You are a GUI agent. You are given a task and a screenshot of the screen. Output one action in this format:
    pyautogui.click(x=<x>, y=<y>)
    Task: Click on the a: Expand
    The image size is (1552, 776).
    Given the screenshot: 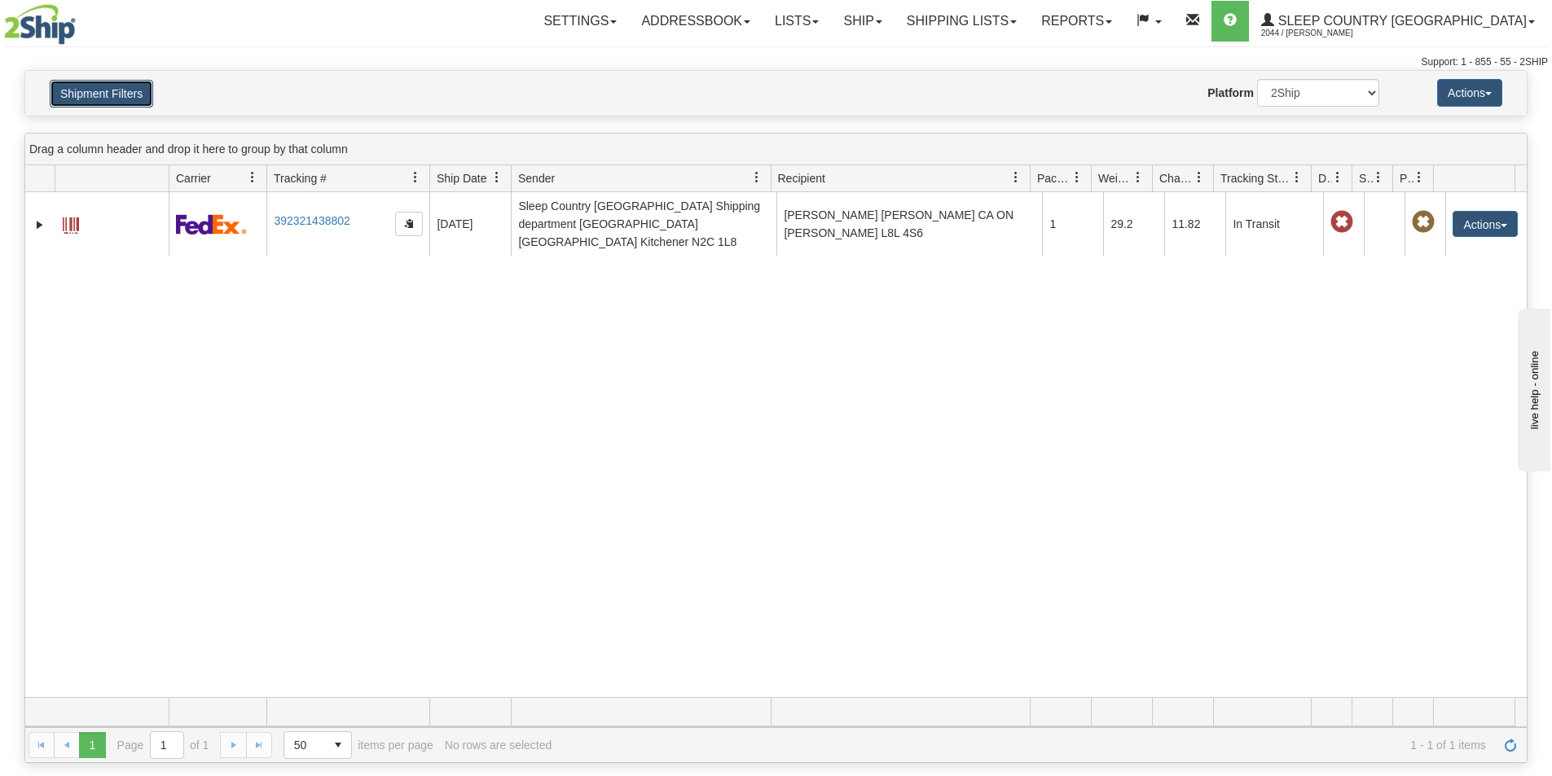 What is the action you would take?
    pyautogui.click(x=40, y=225)
    